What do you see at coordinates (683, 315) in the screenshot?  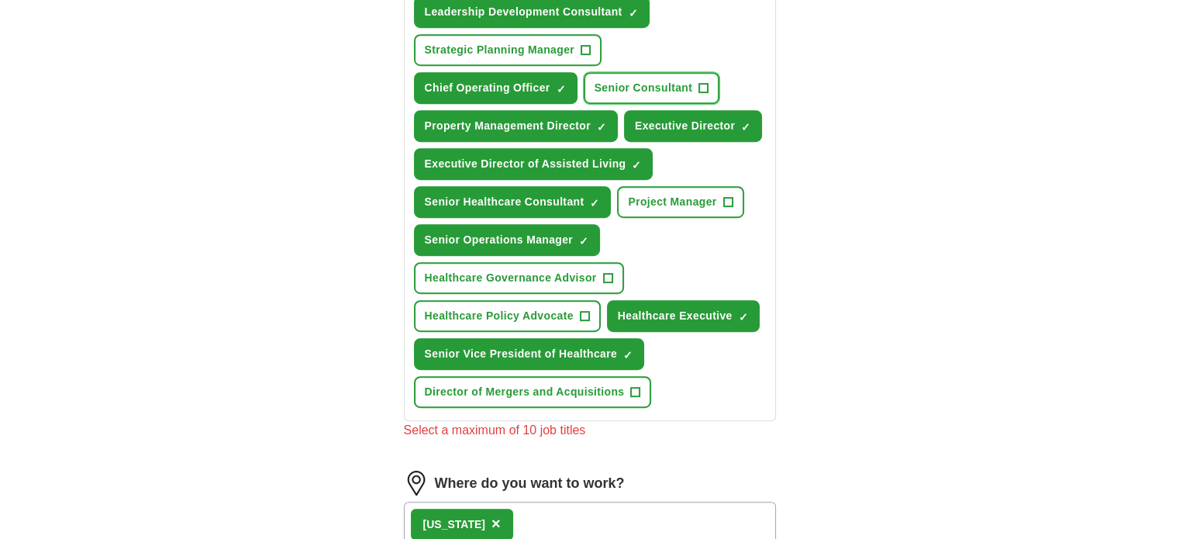 I see `button: Healthcare Executive✓` at bounding box center [683, 315].